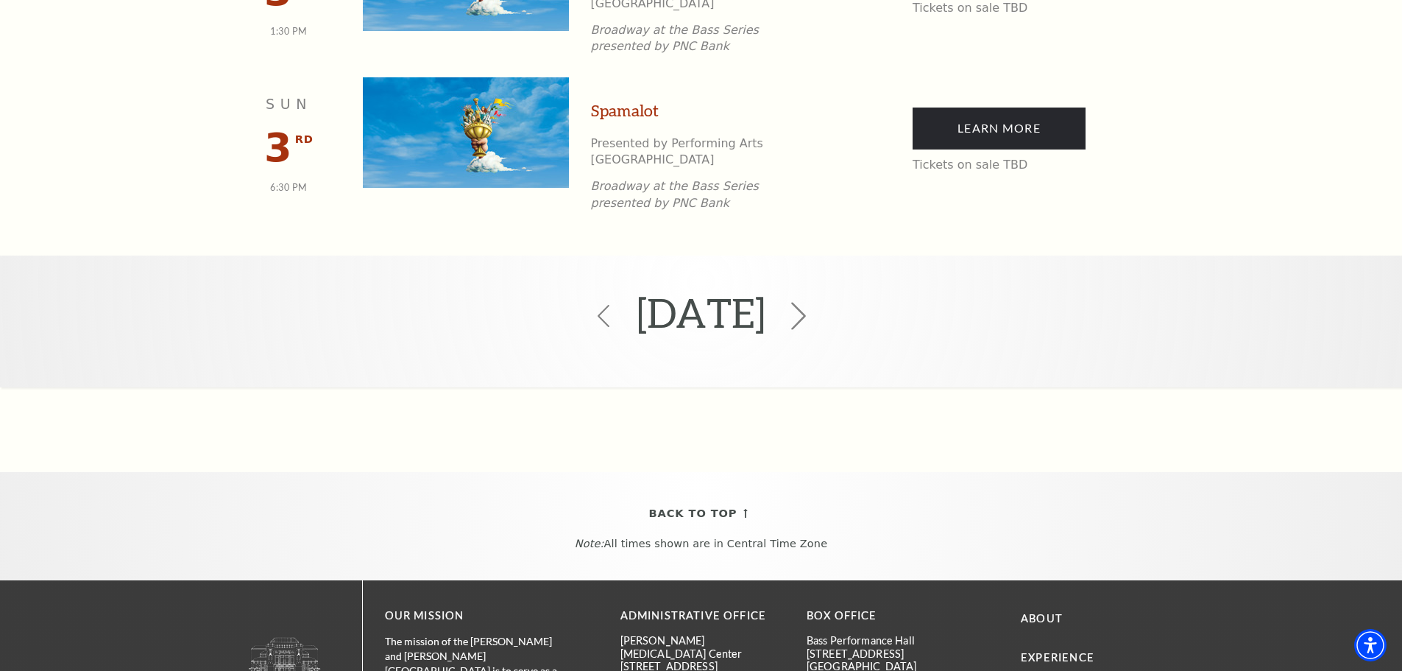 This screenshot has width=1402, height=671. What do you see at coordinates (889, 640) in the screenshot?
I see `p: Bass Performance Hall` at bounding box center [889, 640].